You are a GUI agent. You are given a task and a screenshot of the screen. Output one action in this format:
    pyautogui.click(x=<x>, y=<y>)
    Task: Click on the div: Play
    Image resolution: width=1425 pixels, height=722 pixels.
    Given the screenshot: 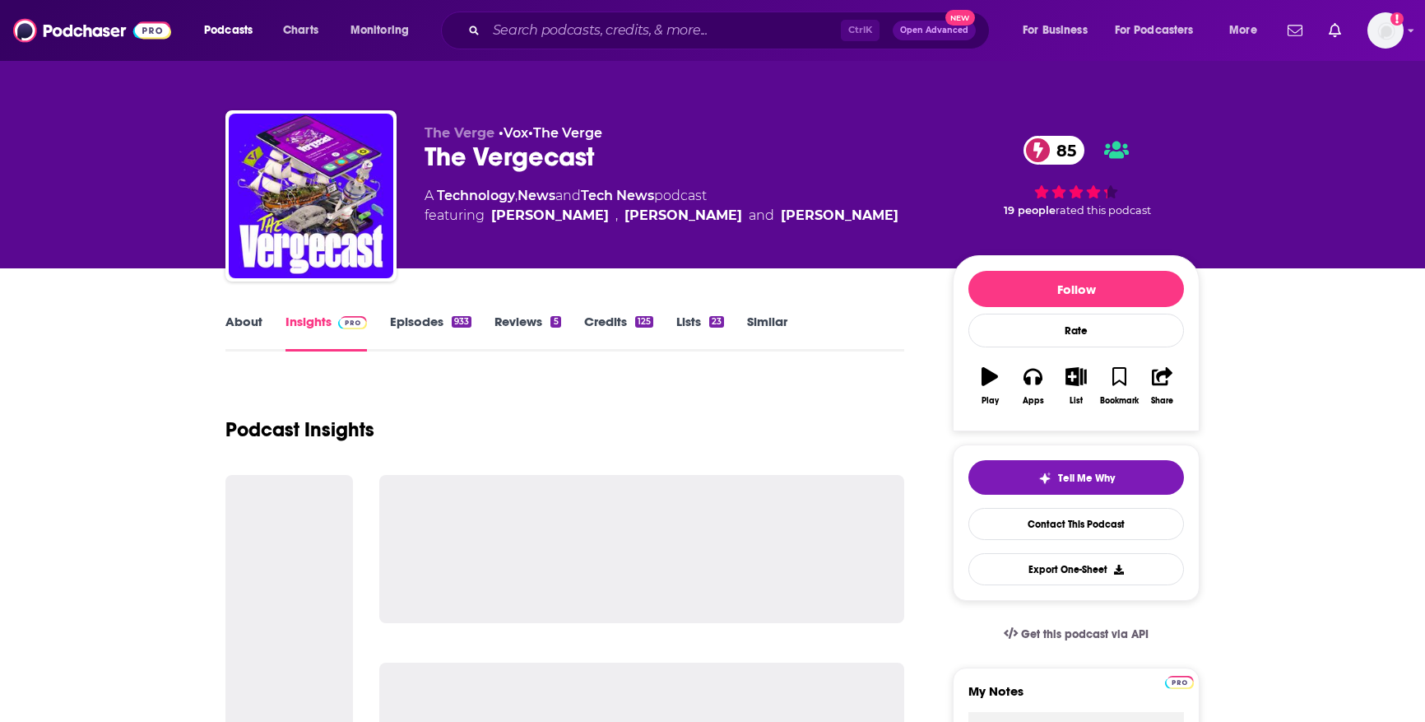 What is the action you would take?
    pyautogui.click(x=990, y=401)
    